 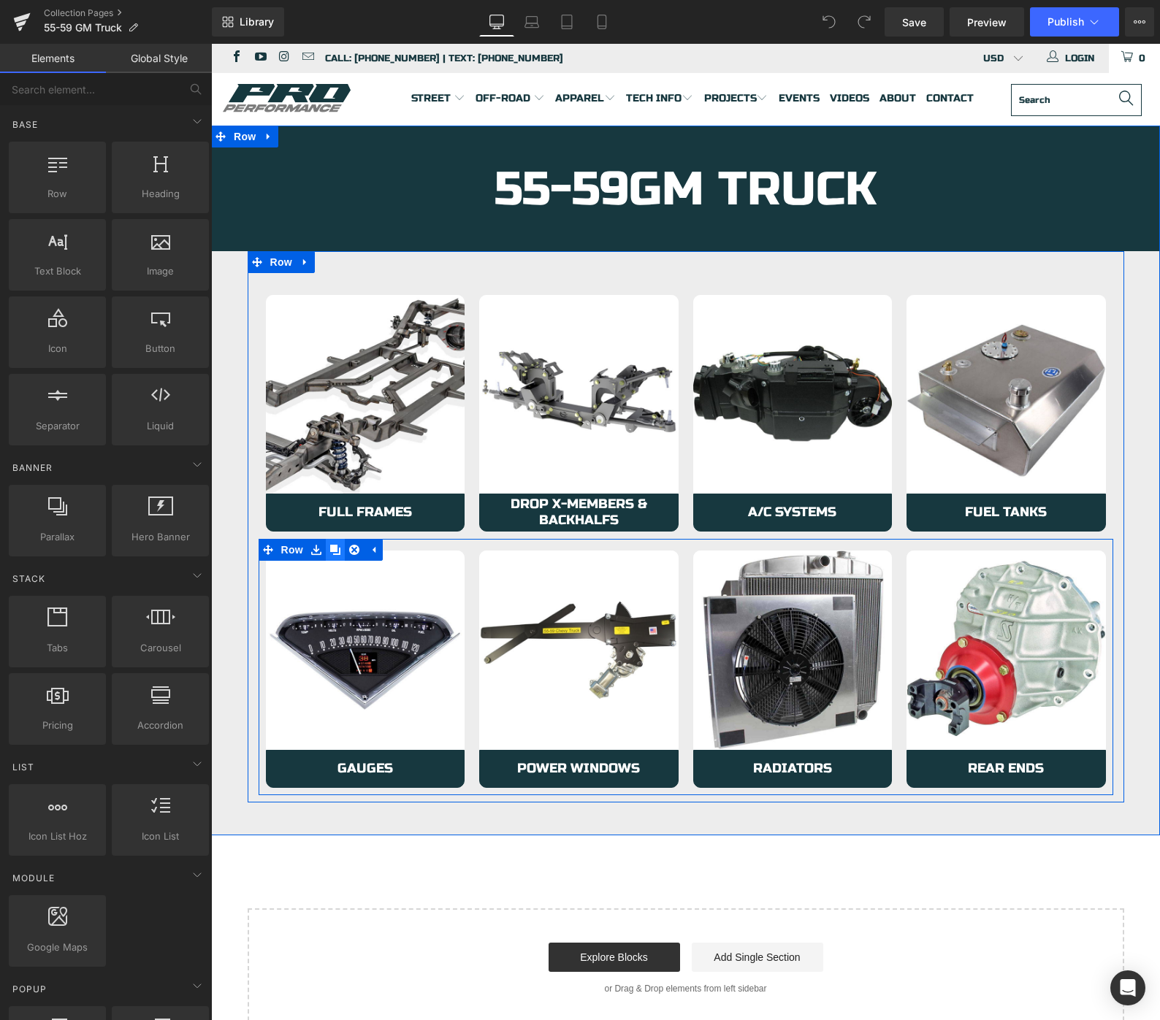 I want to click on span: Base, so click(x=25, y=124).